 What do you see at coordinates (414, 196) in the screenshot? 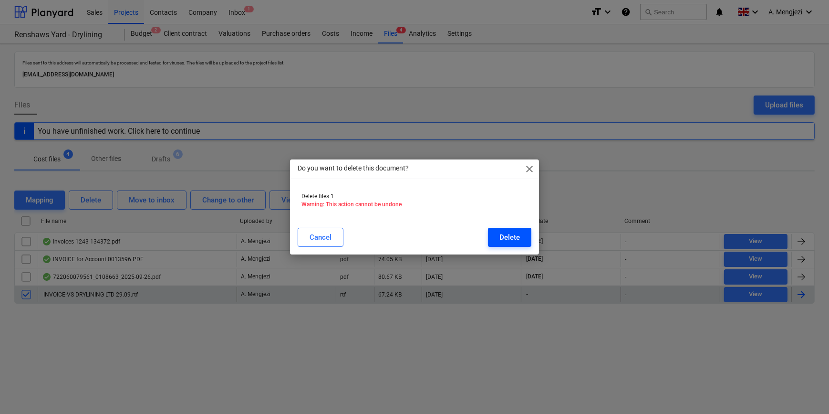
I see `p: Delete files 1` at bounding box center [414, 196].